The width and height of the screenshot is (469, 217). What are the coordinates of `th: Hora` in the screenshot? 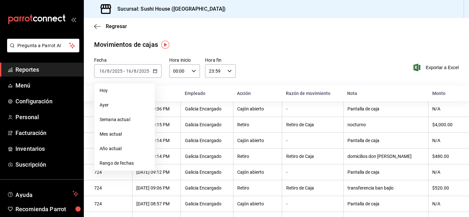 It's located at (156, 93).